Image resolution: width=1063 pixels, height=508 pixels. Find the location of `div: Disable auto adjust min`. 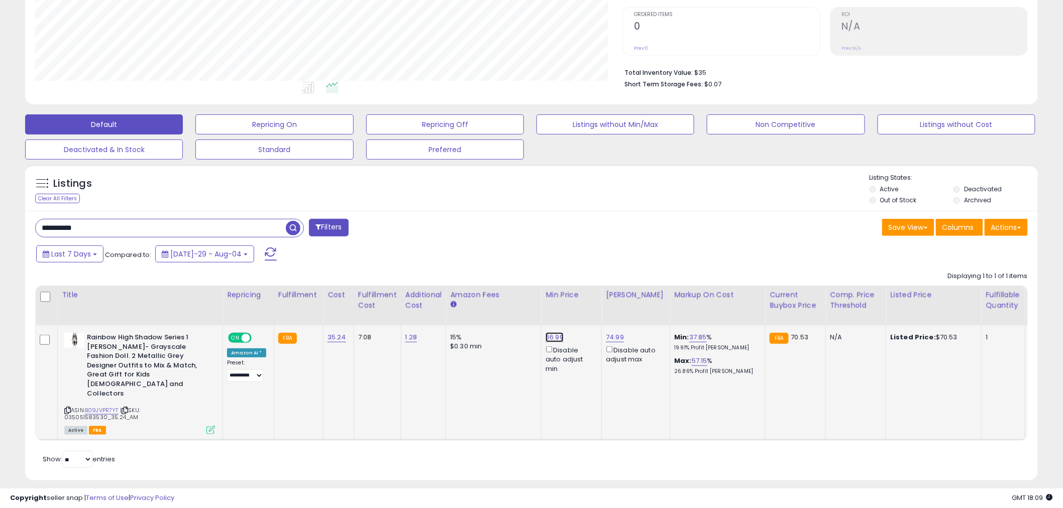

div: Disable auto adjust min is located at coordinates (569, 359).